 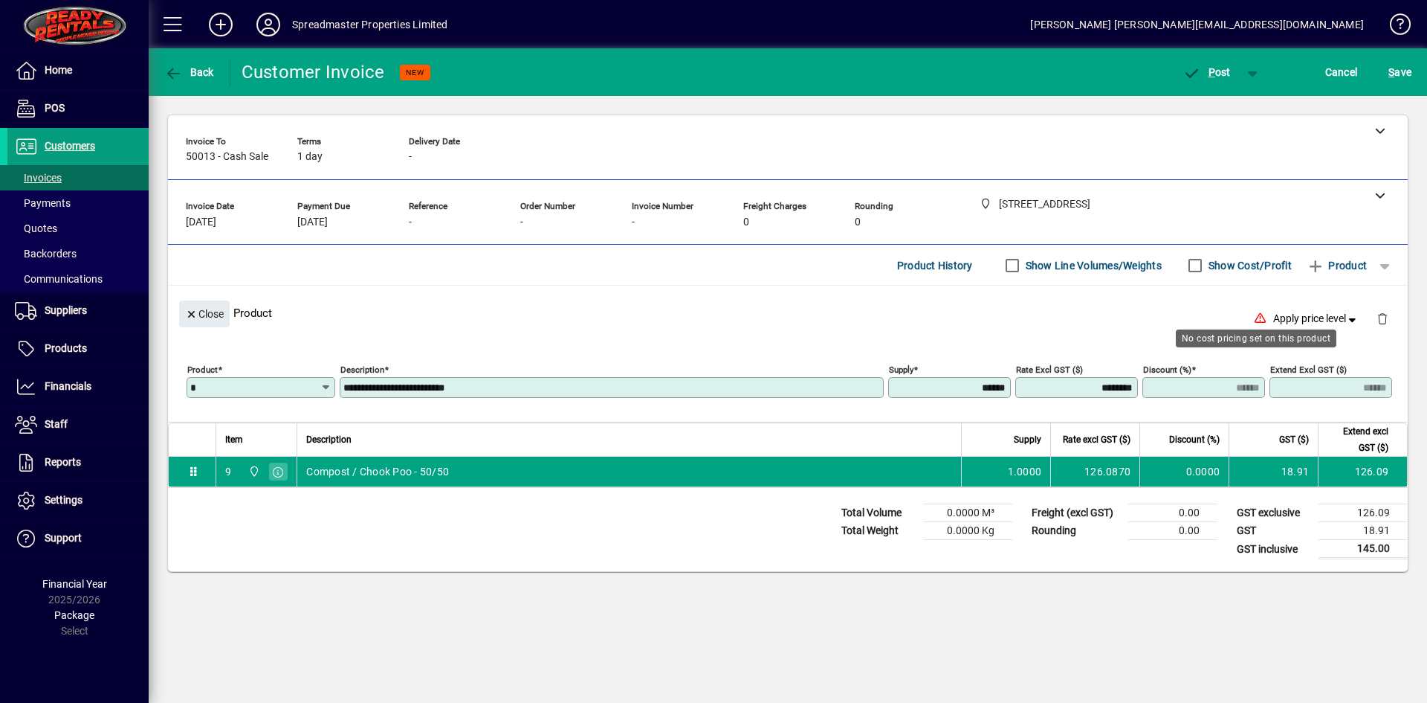 I want to click on td: Rounding, so click(x=1077, y=531).